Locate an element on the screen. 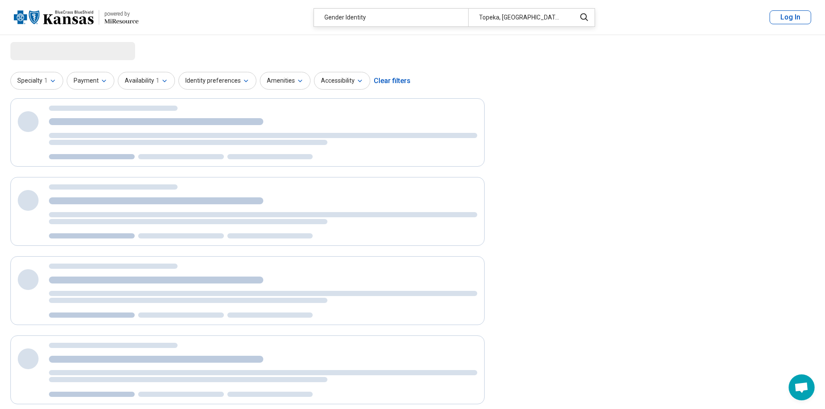 The height and width of the screenshot is (409, 825). button: Specialty1 is located at coordinates (37, 81).